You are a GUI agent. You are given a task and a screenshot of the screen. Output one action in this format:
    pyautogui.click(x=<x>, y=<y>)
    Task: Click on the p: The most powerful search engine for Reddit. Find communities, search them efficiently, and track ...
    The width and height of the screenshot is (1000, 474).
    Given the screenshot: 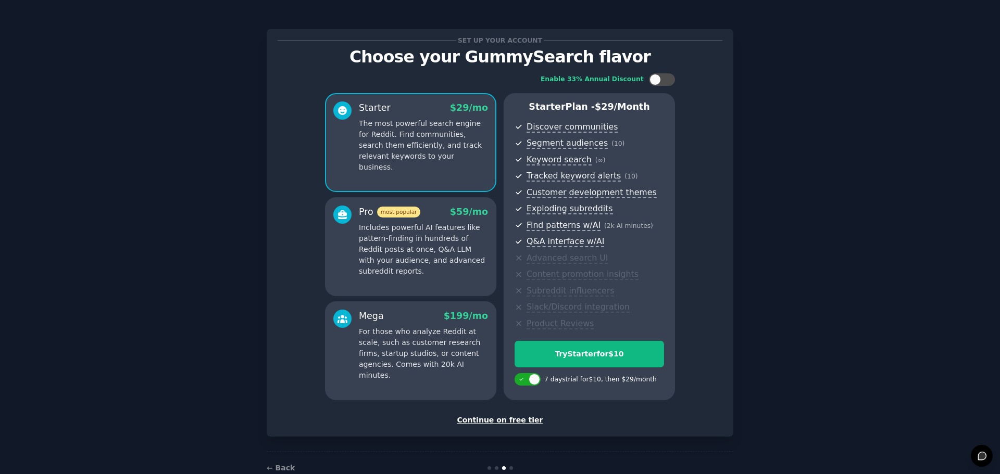 What is the action you would take?
    pyautogui.click(x=423, y=145)
    